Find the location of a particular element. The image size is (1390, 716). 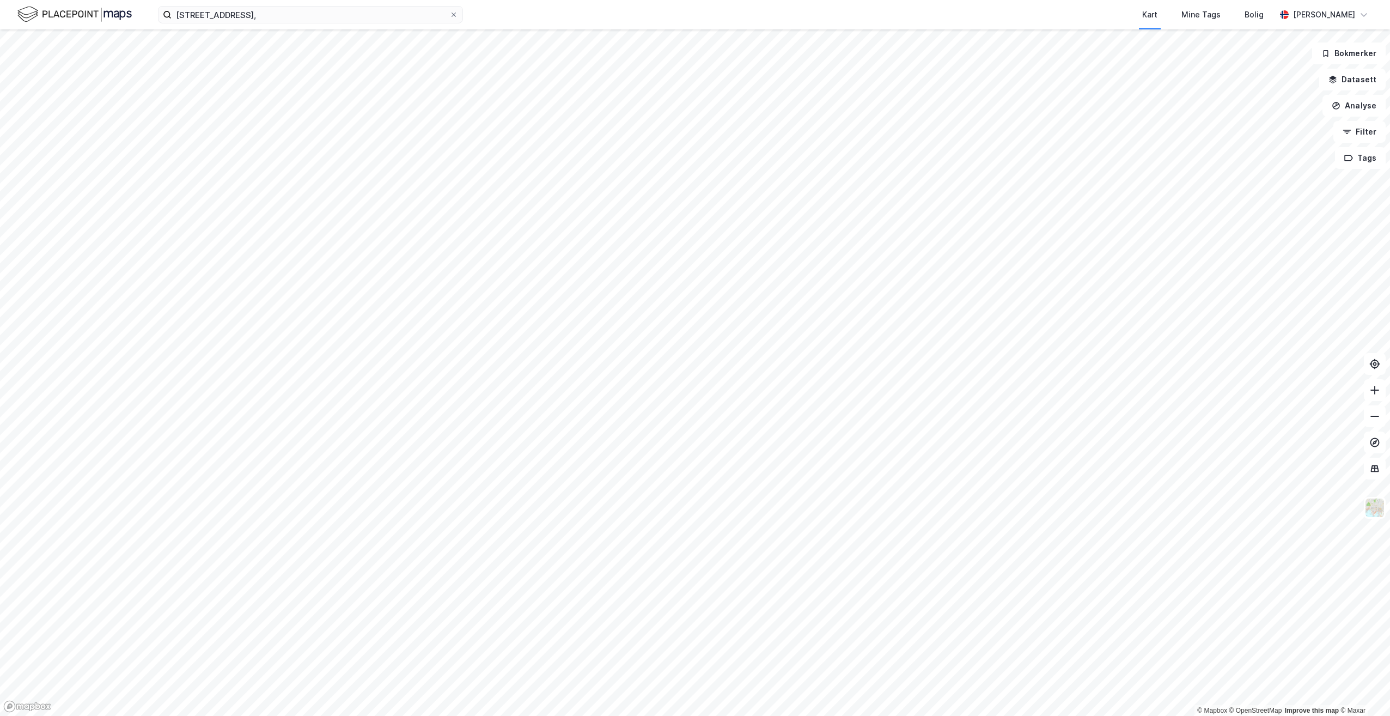

div: Bolig is located at coordinates (1254, 15).